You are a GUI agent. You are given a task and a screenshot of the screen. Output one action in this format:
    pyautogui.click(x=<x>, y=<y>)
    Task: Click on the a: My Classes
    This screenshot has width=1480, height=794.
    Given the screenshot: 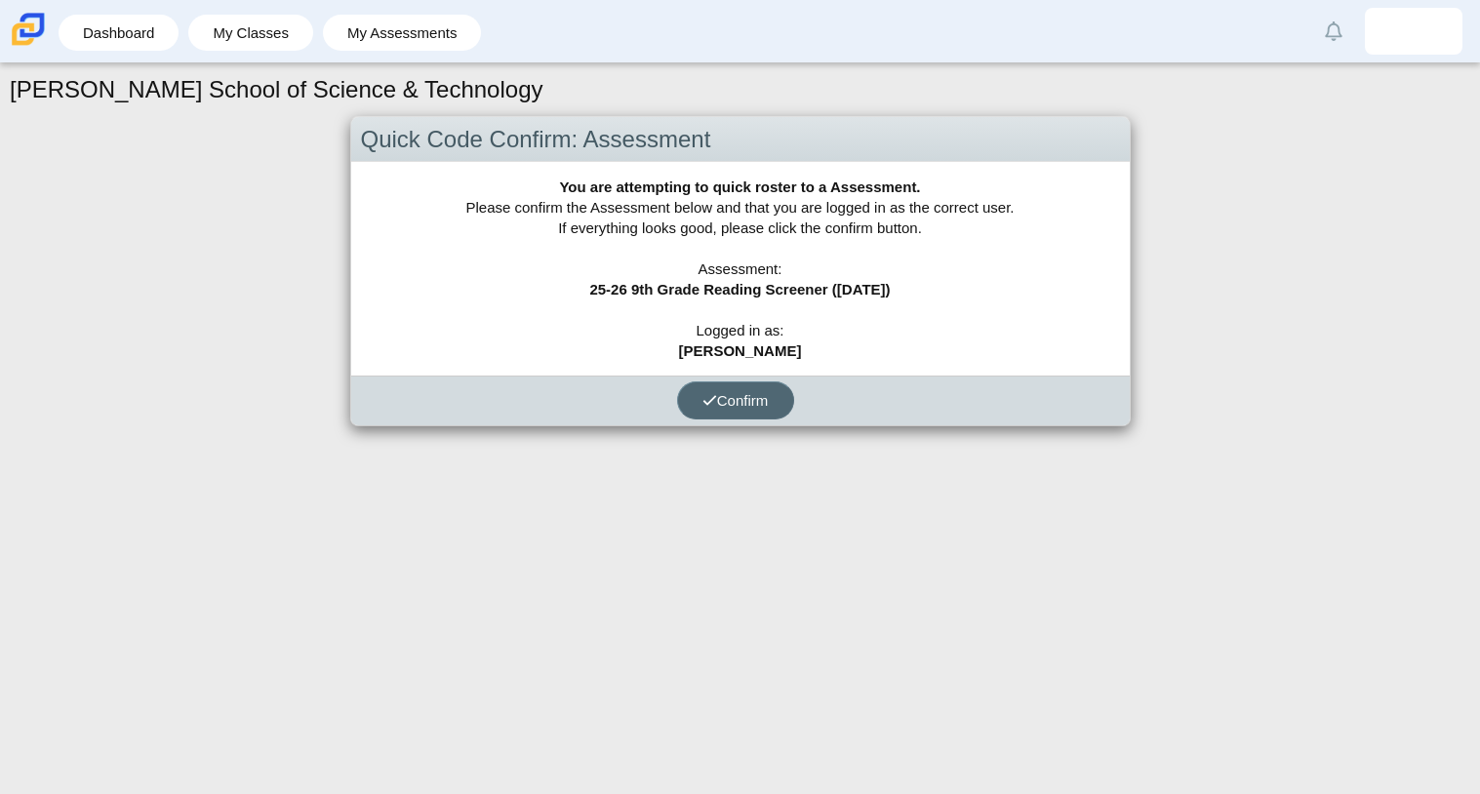 What is the action you would take?
    pyautogui.click(x=251, y=32)
    